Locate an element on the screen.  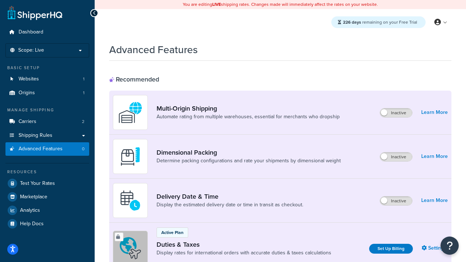
span: remaining on your Free Trial is located at coordinates (380, 22).